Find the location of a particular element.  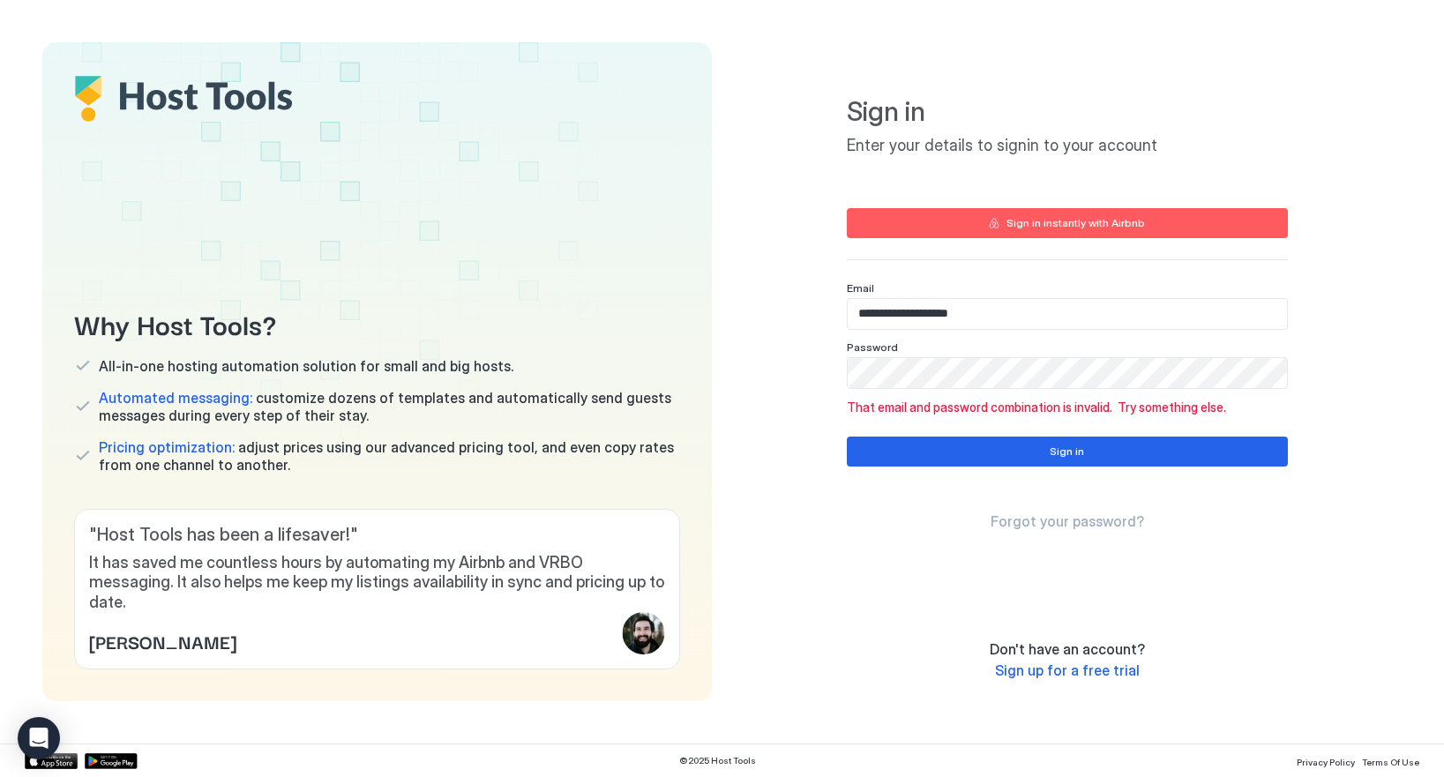

span: Pricing optimization: is located at coordinates (167, 447).